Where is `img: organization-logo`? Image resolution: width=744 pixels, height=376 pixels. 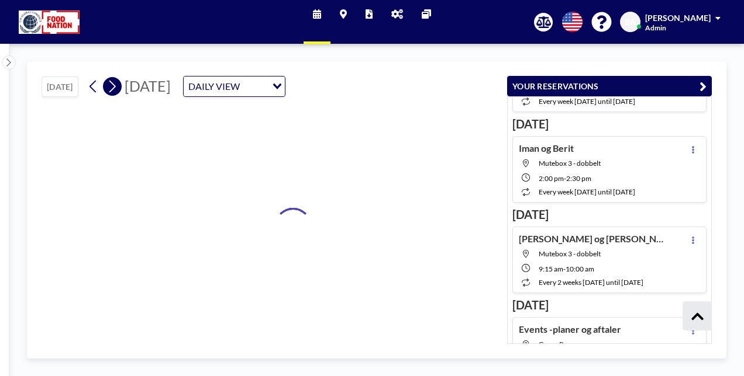 img: organization-logo is located at coordinates (49, 22).